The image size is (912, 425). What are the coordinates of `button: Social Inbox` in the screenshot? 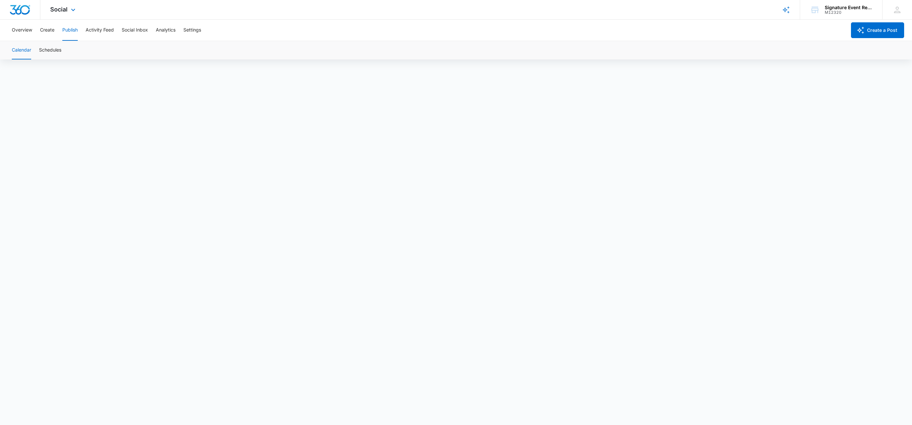 It's located at (135, 30).